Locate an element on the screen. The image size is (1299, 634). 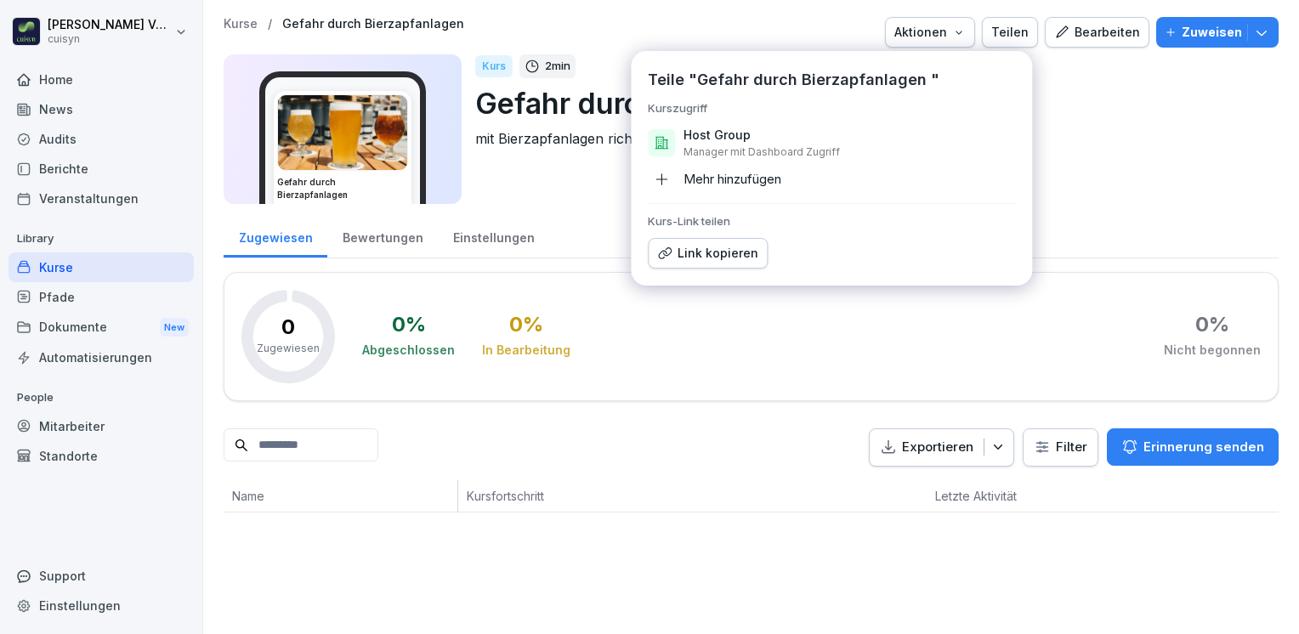
p: 0 is located at coordinates (288, 327).